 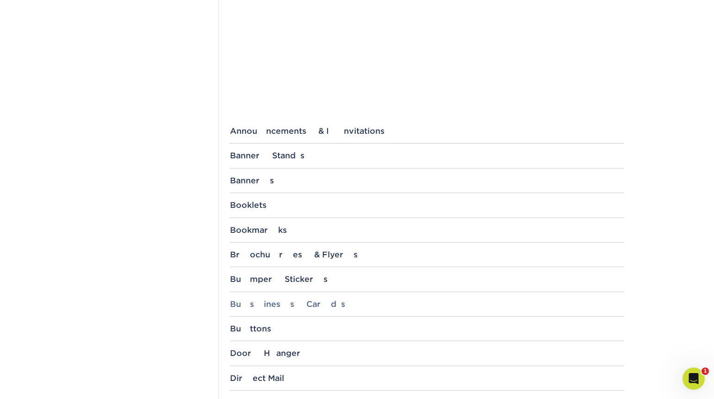 What do you see at coordinates (426, 353) in the screenshot?
I see `div: Door Hanger` at bounding box center [426, 353].